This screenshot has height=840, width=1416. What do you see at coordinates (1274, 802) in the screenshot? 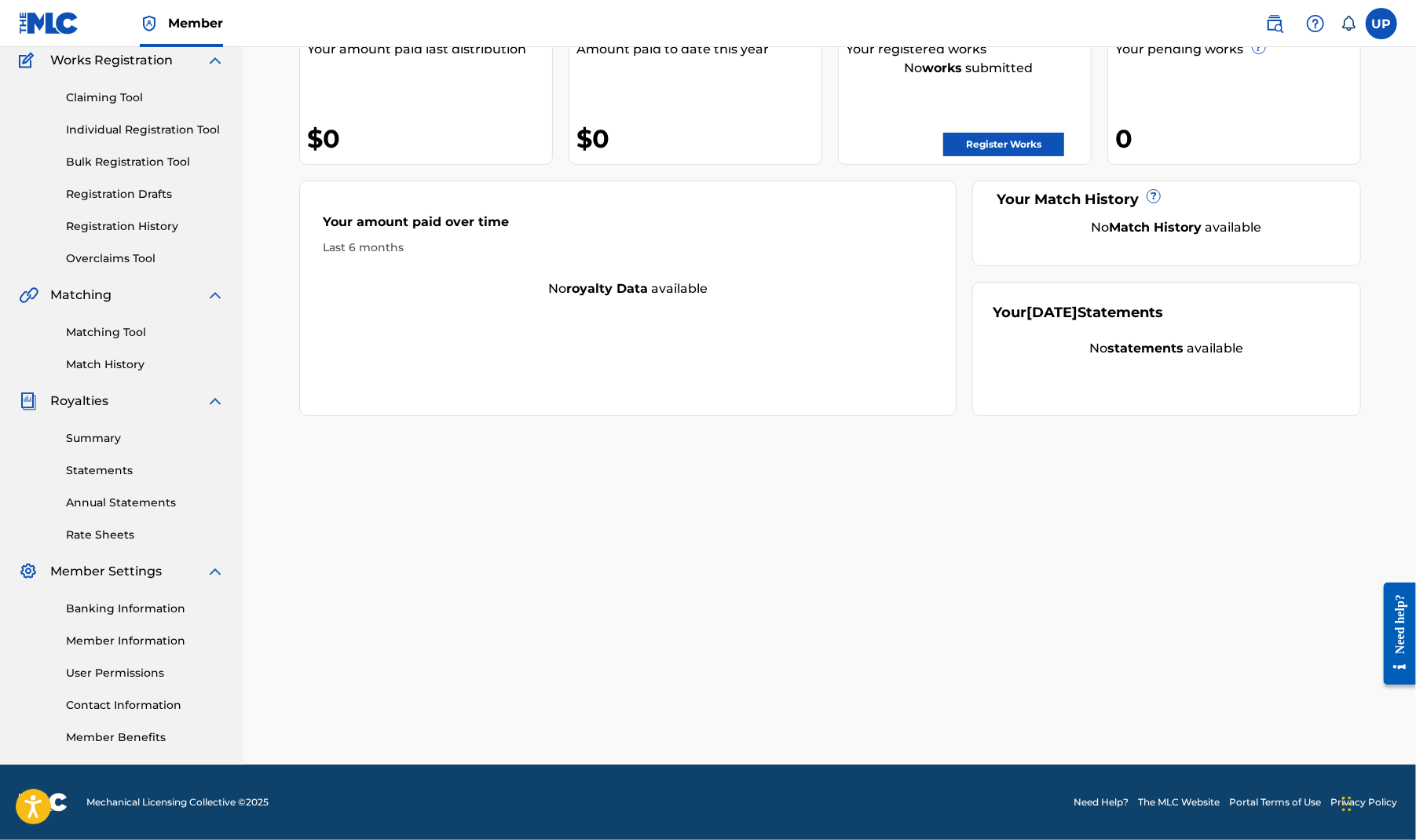
I see `a: Portal Terms of Use` at bounding box center [1274, 802].